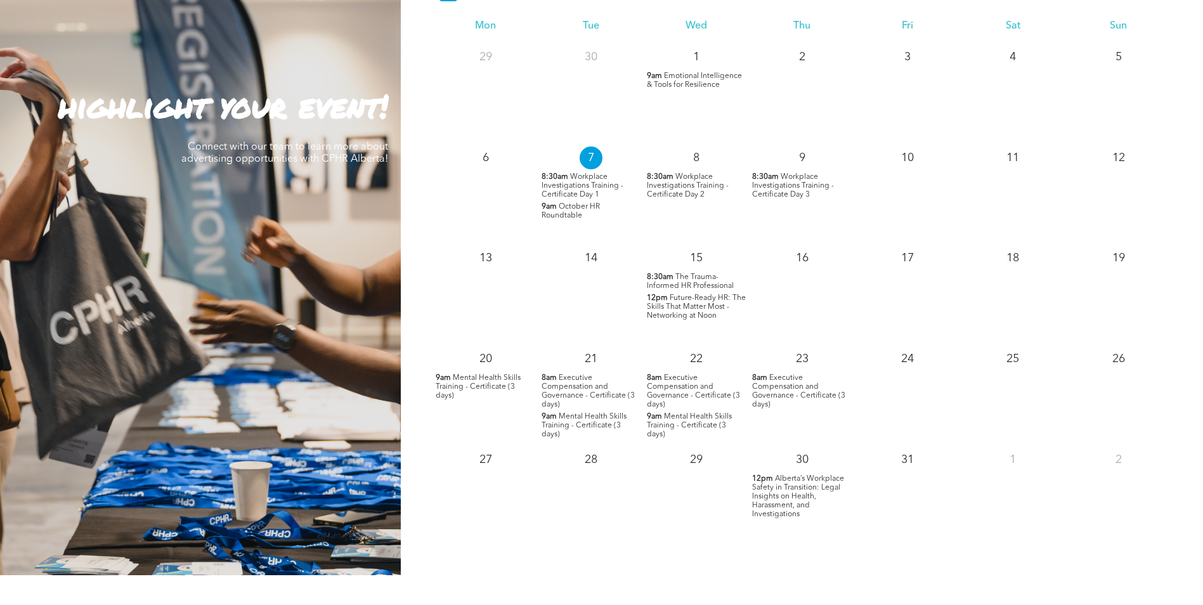 Image resolution: width=1203 pixels, height=605 pixels. I want to click on p: 31, so click(907, 460).